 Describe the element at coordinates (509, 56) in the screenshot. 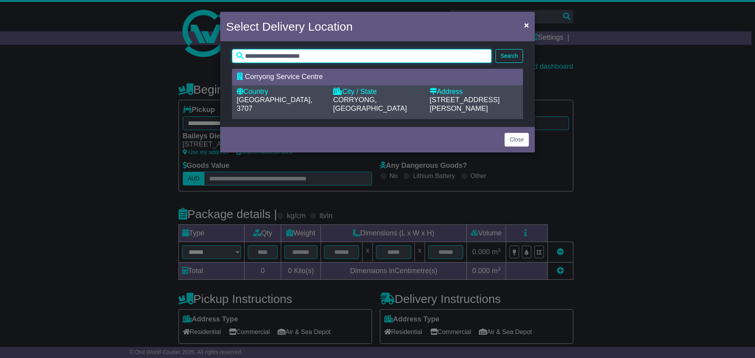

I see `button: Search` at that location.